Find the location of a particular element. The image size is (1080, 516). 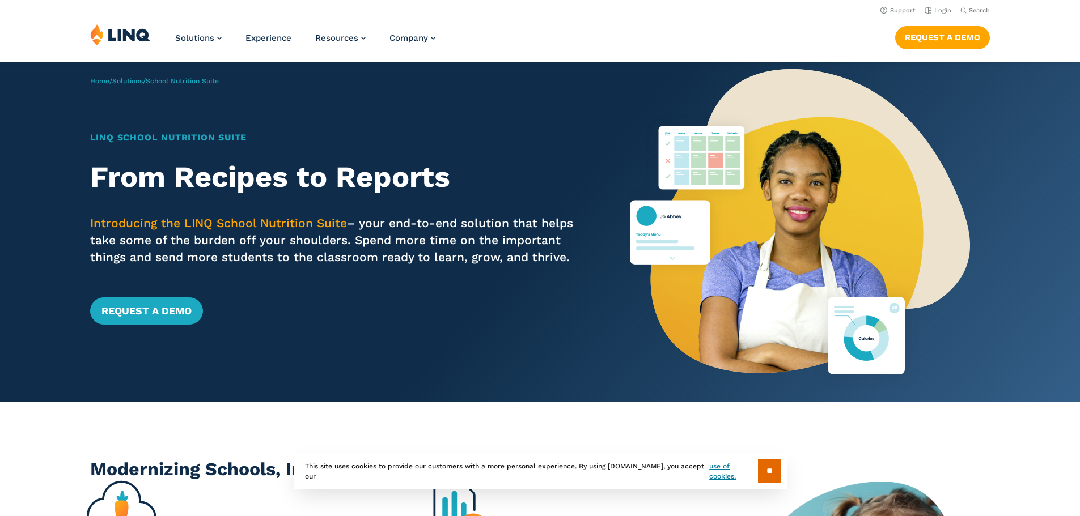

a: Support is located at coordinates (898, 10).